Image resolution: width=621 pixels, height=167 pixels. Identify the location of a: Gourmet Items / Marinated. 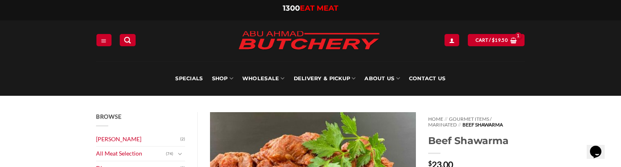
(460, 121).